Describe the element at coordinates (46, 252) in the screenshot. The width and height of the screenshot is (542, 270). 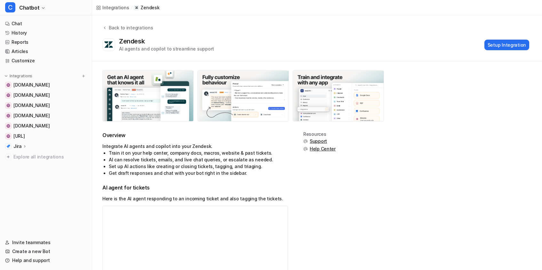
I see `a: Create a new Bot` at that location.